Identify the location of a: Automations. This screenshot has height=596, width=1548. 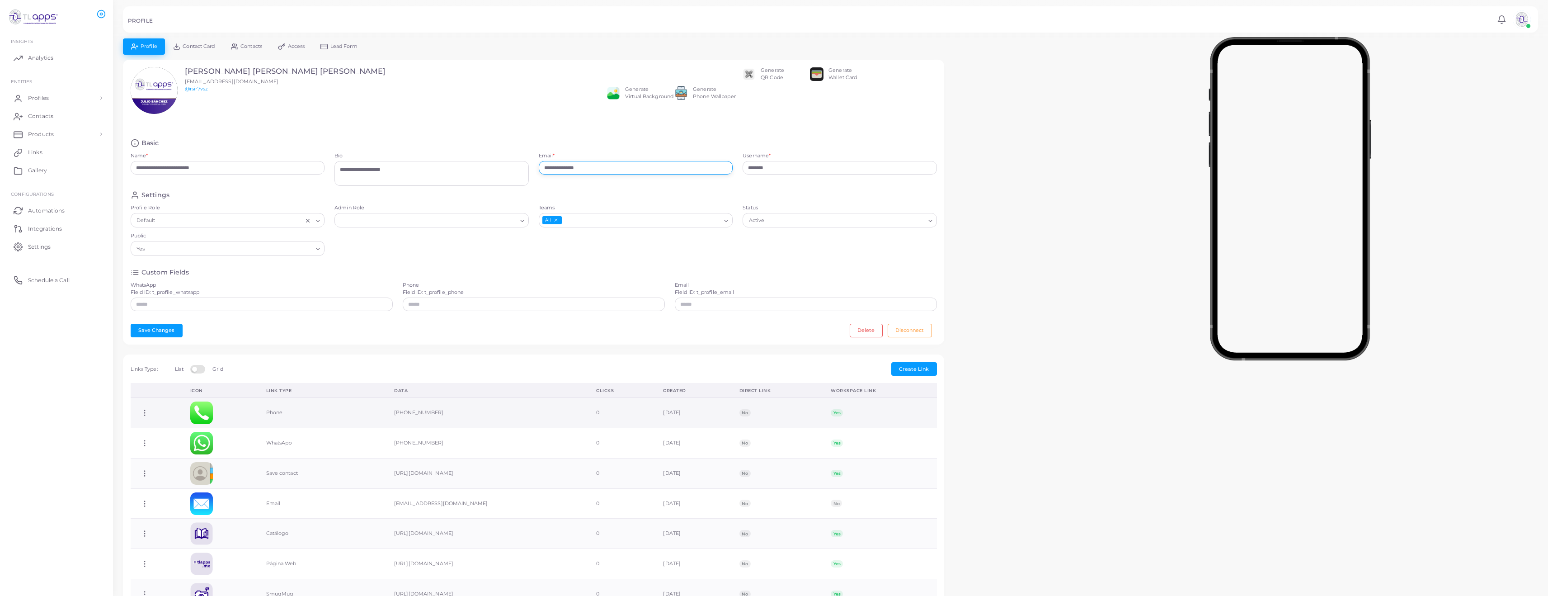
(56, 210).